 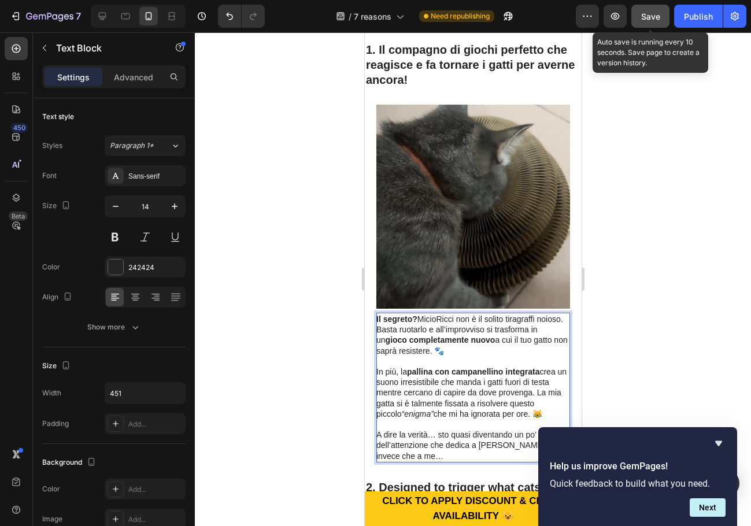 What do you see at coordinates (108, 32) in the screenshot?
I see `p: 1. Il compagno di giochi perfetto che reagisce e fa tornare i gatti per averne ancora!` at bounding box center [108, 32].